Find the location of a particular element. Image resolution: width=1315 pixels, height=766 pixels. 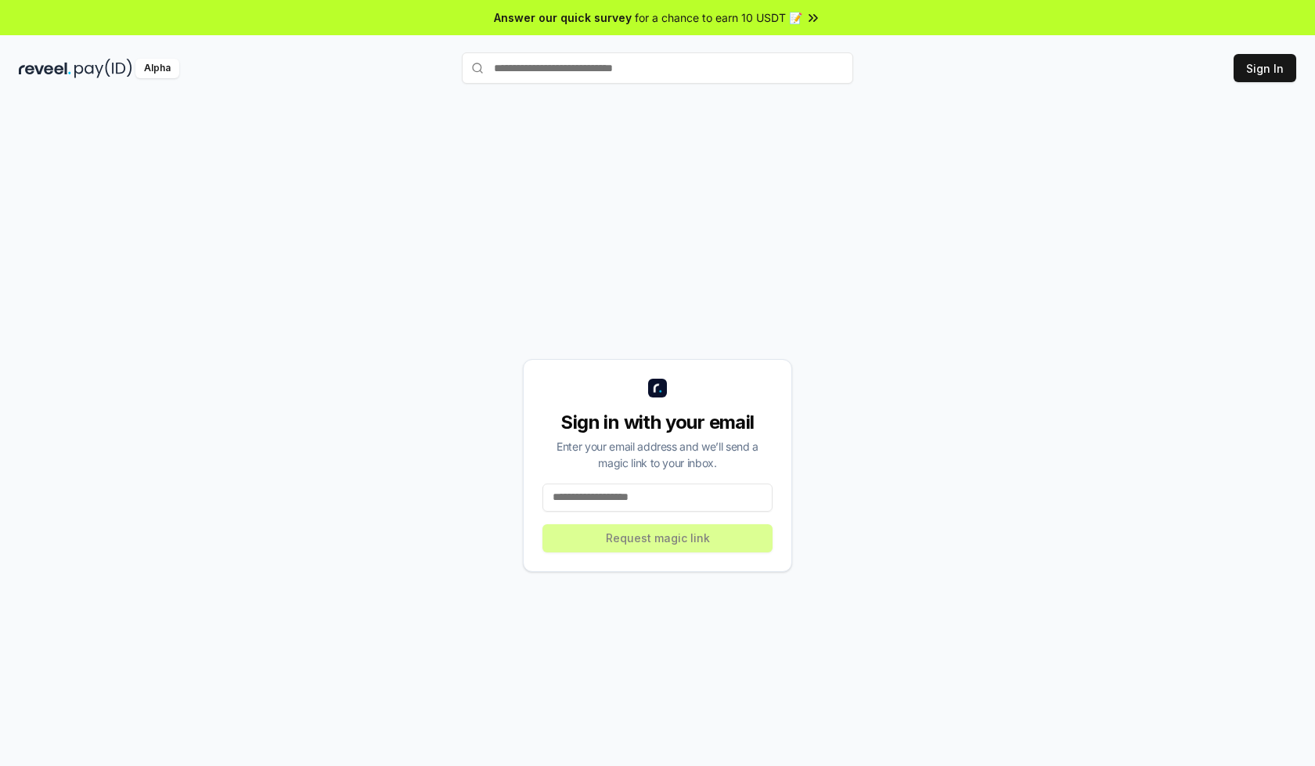

img: logo_small is located at coordinates (658, 388).